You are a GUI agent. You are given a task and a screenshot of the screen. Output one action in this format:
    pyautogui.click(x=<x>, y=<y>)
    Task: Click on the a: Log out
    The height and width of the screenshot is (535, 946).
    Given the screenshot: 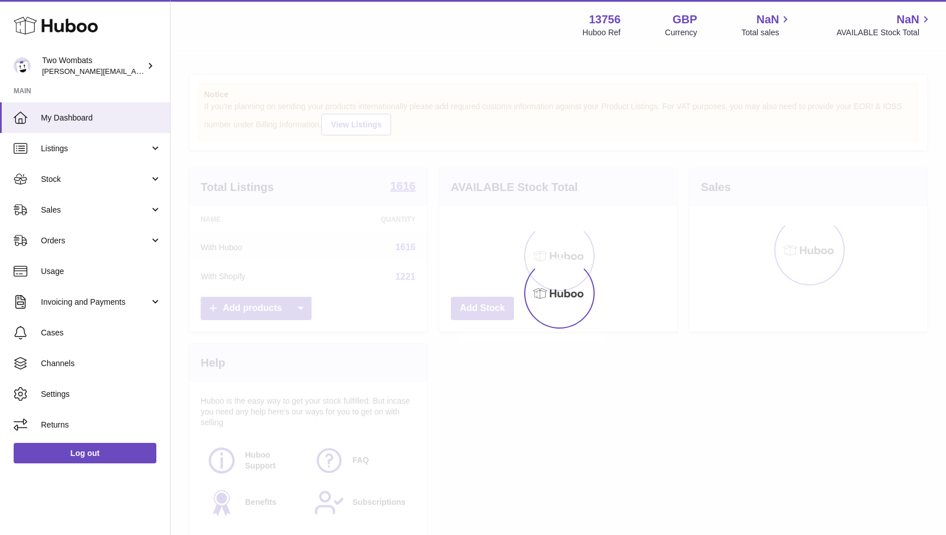 What is the action you would take?
    pyautogui.click(x=85, y=453)
    